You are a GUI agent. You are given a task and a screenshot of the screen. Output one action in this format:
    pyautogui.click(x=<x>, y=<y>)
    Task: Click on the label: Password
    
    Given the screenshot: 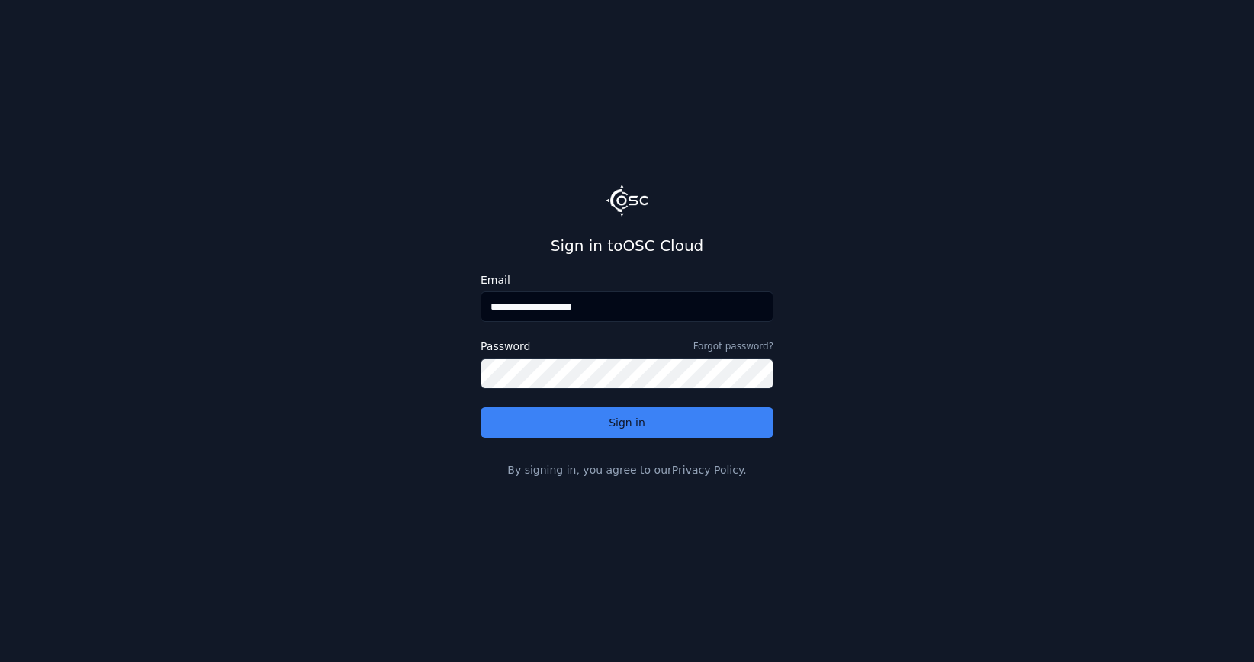 What is the action you would take?
    pyautogui.click(x=505, y=346)
    